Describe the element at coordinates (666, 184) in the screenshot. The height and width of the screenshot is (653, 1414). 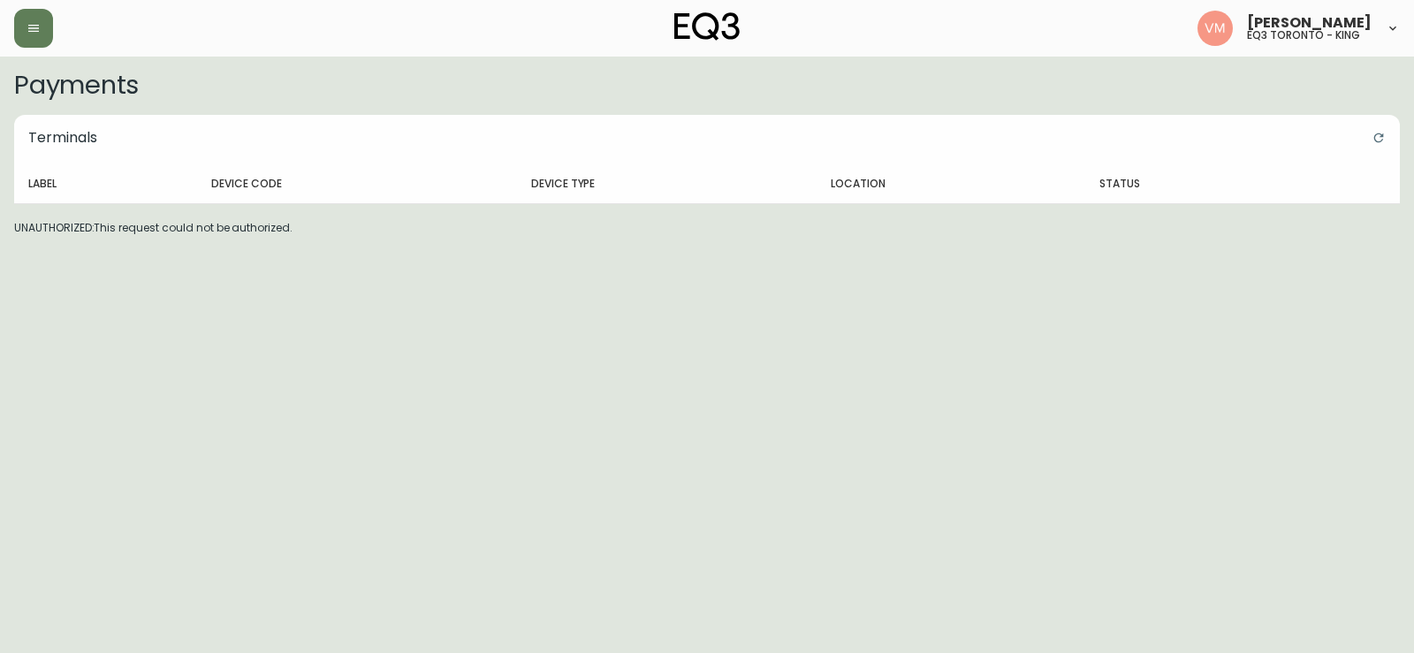
I see `th: Device Type` at that location.